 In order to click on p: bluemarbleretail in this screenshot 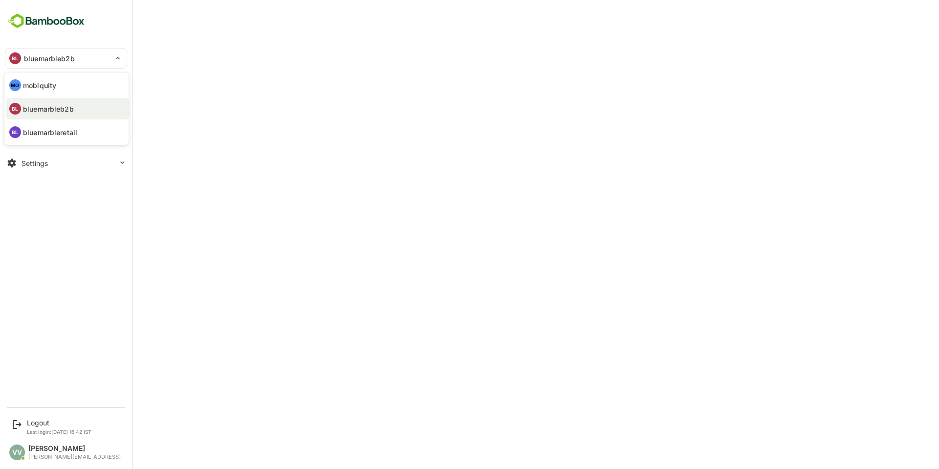, I will do `click(50, 132)`.